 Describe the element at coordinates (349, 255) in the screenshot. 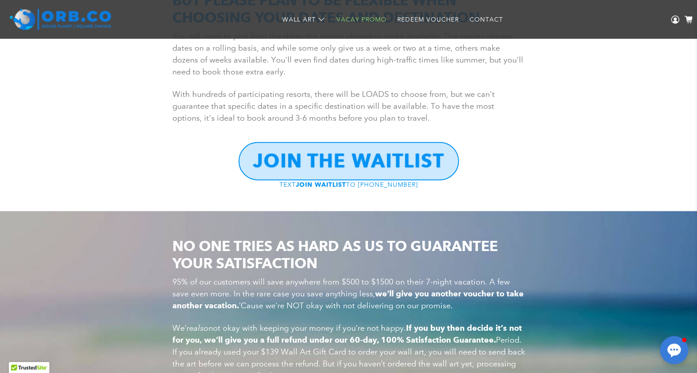

I see `h2: NO ONE TRIES AS HARD AS US TO GUARANTEE YOUR SATISFACTION` at that location.